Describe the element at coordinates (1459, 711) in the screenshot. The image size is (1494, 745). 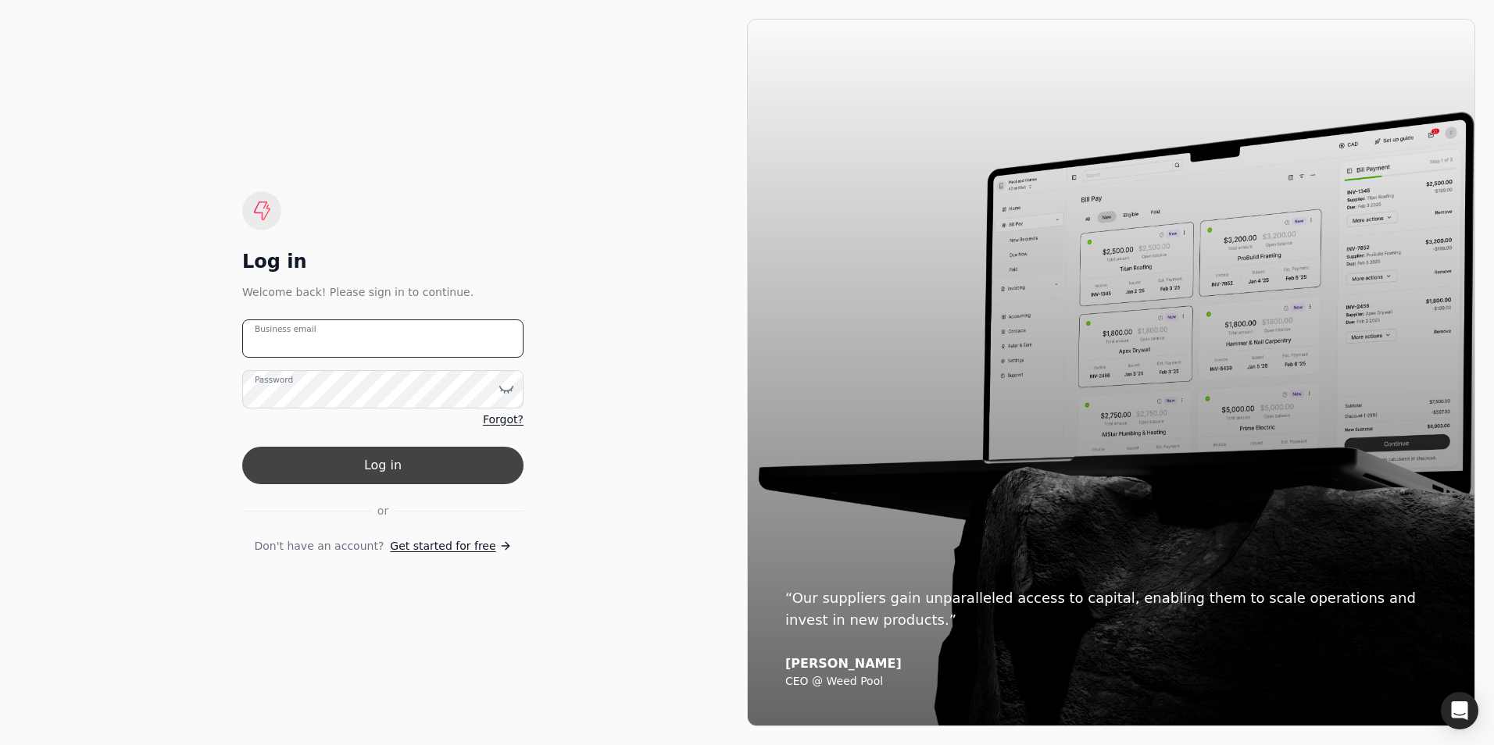
I see `div: Open Intercom Messenger` at that location.